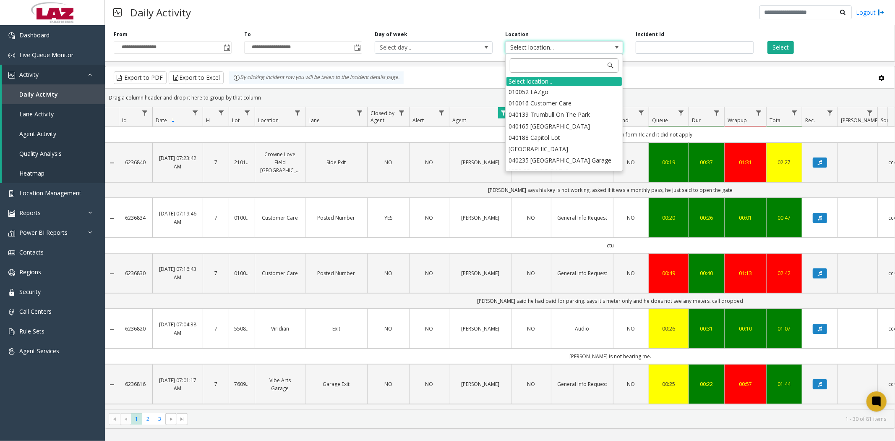  I want to click on label: Day of week, so click(391, 34).